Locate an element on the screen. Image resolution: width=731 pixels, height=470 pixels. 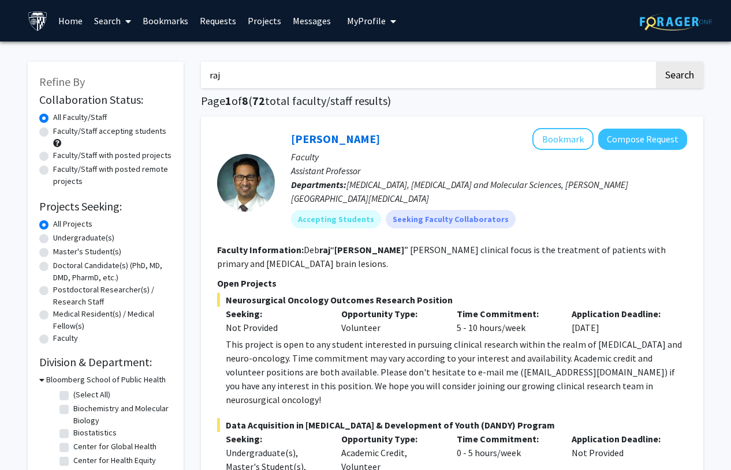
div: 5 - 10 hours/week is located at coordinates (506, 321).